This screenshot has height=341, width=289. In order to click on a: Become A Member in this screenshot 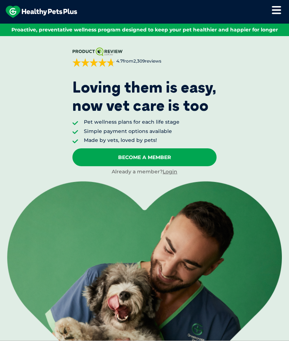, I will do `click(145, 157)`.